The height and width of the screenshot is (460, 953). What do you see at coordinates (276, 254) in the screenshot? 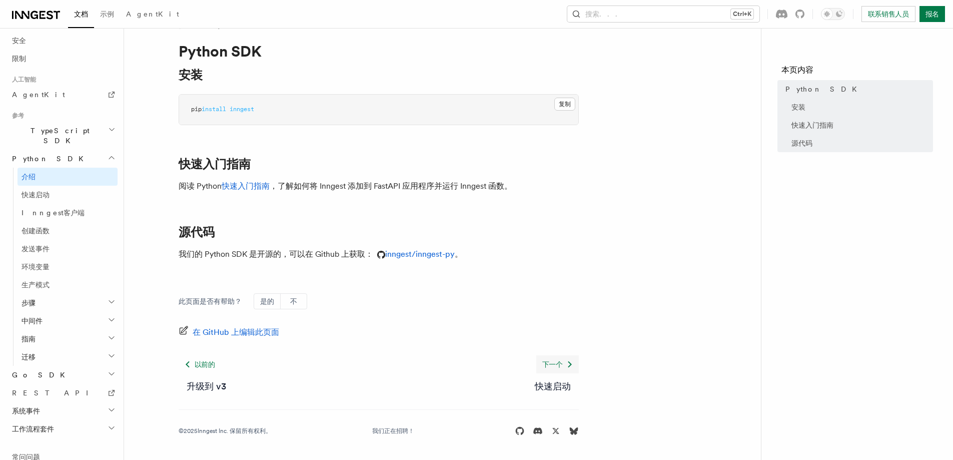
I see `font: 我们的 Python SDK 是开源的，可以在 Github 上获取：` at bounding box center [276, 254].